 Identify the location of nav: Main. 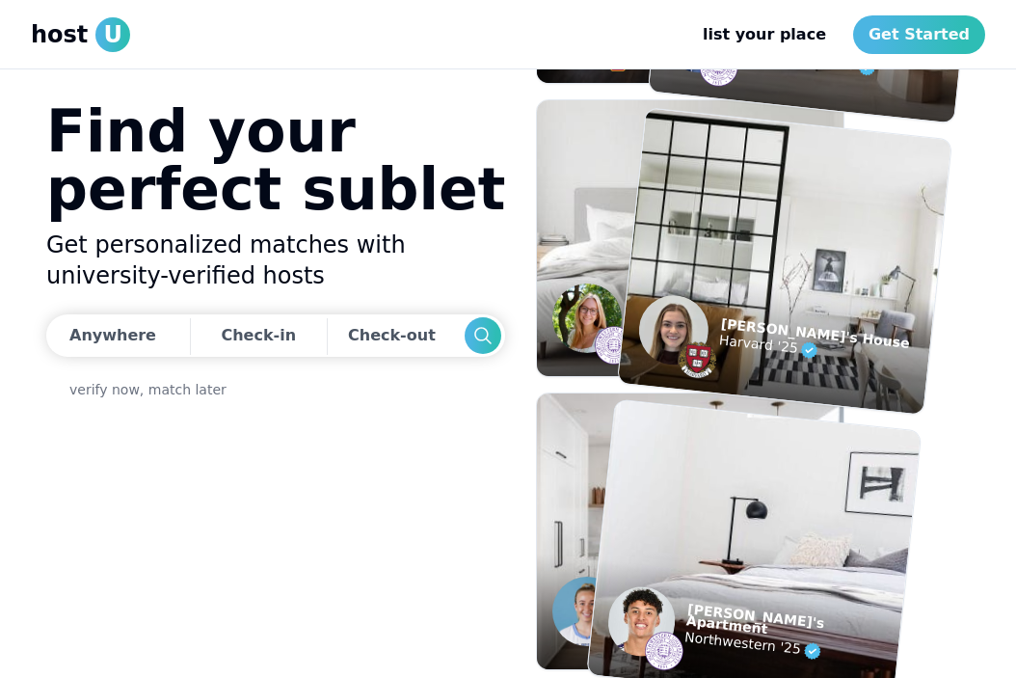
(836, 35).